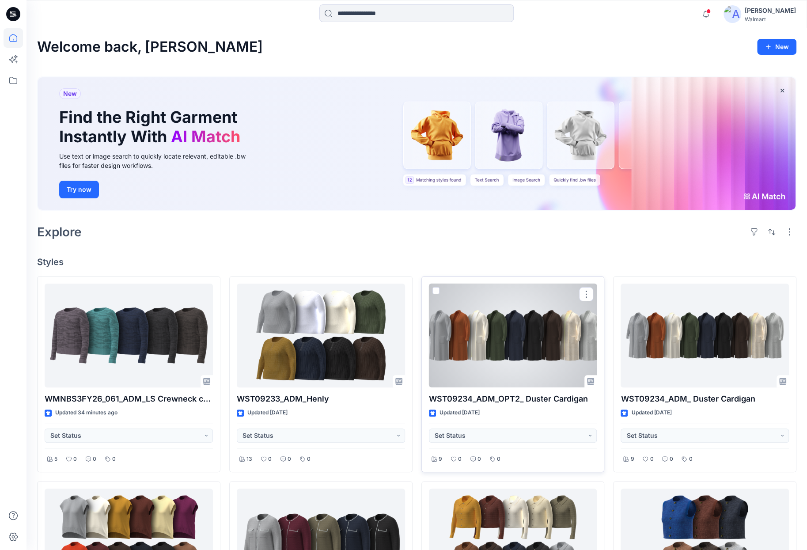 This screenshot has height=550, width=807. What do you see at coordinates (79, 189) in the screenshot?
I see `a: Try now` at bounding box center [79, 189].